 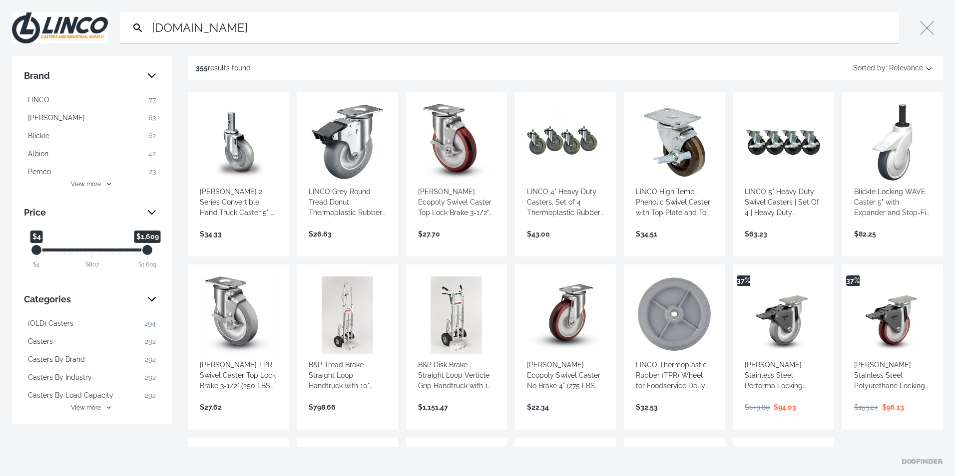 I want to click on span: 63, so click(x=152, y=118).